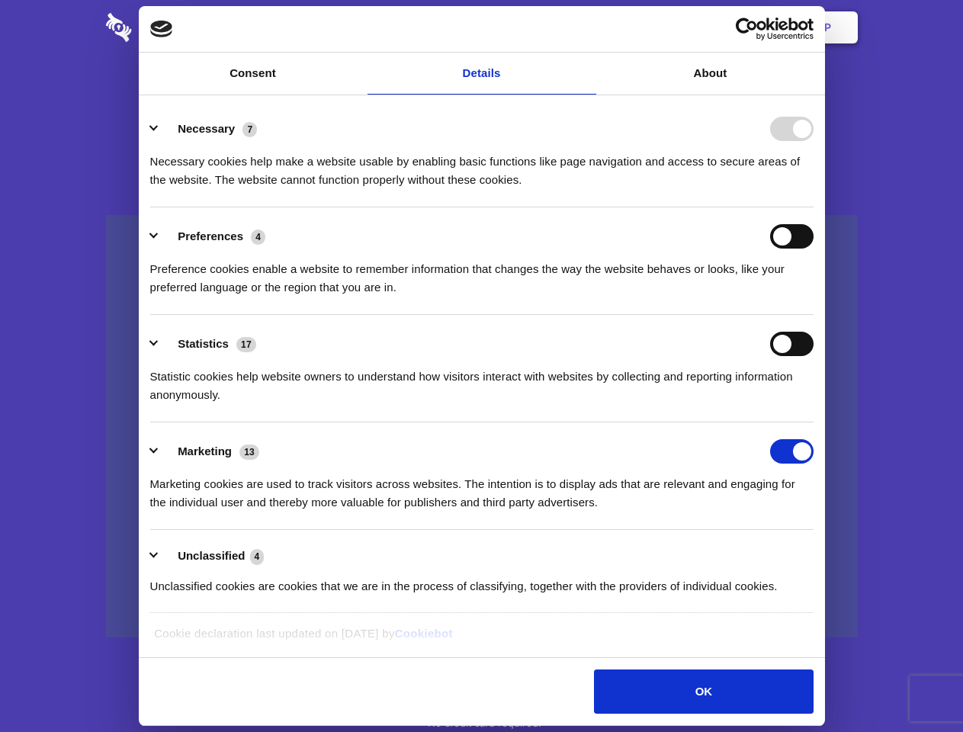 The image size is (963, 732). Describe the element at coordinates (482, 272) in the screenshot. I see `div: Preference cookies enable a website to remember information that changes the way the website beha...` at that location.